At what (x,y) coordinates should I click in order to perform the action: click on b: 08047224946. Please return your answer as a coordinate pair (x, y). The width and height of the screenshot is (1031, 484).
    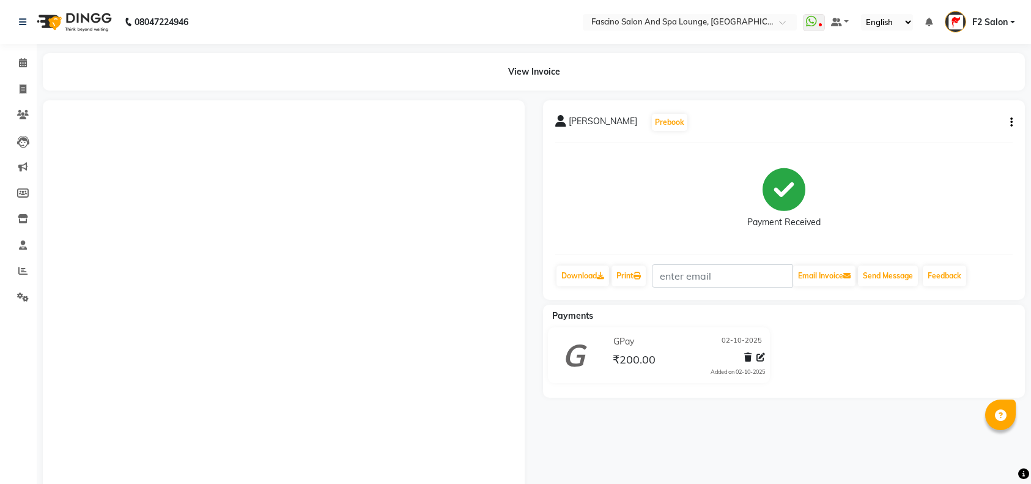
    Looking at the image, I should click on (161, 22).